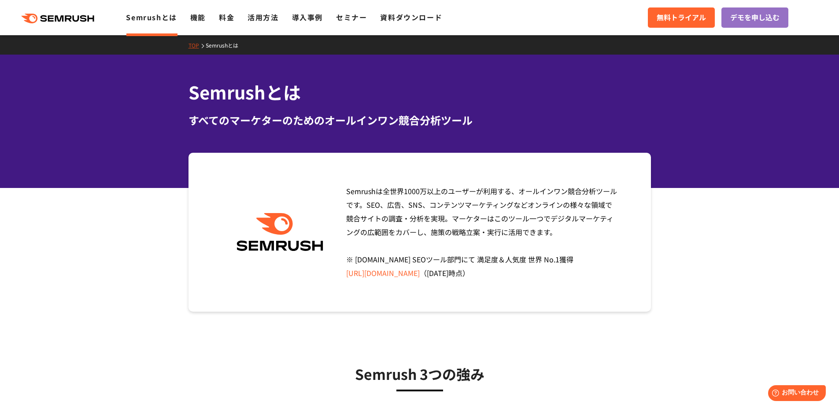 Image resolution: width=839 pixels, height=416 pixels. I want to click on span: デモを申し込む, so click(755, 18).